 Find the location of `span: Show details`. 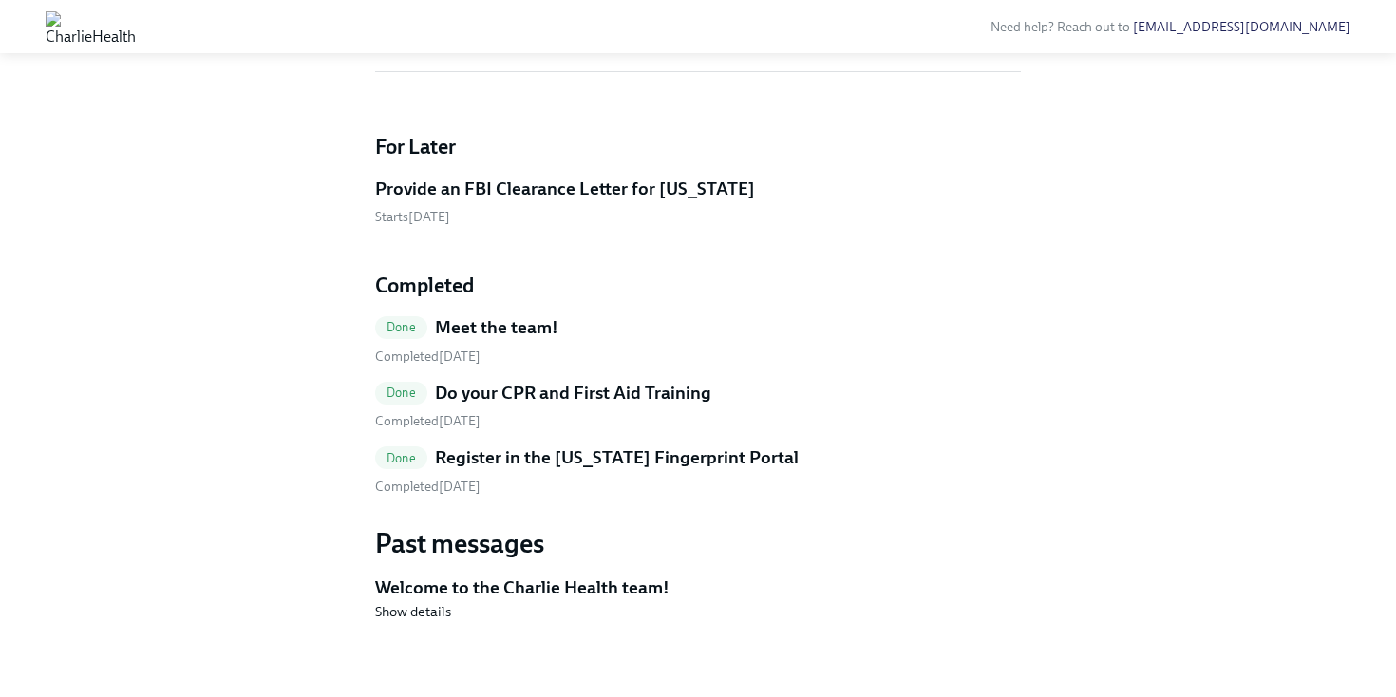

span: Show details is located at coordinates (413, 611).